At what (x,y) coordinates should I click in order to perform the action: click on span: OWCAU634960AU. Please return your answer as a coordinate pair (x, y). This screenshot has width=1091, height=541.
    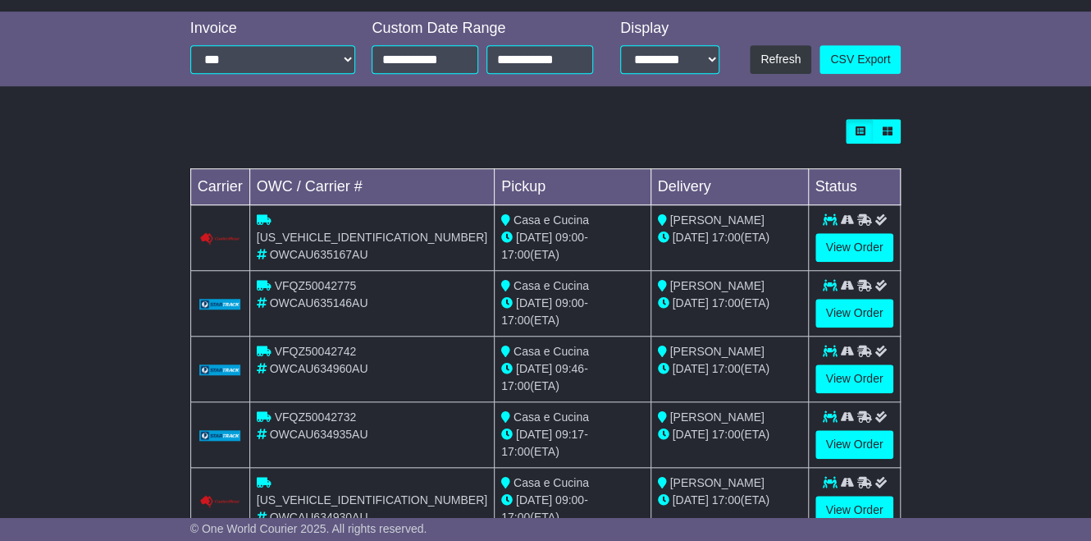
    Looking at the image, I should click on (319, 368).